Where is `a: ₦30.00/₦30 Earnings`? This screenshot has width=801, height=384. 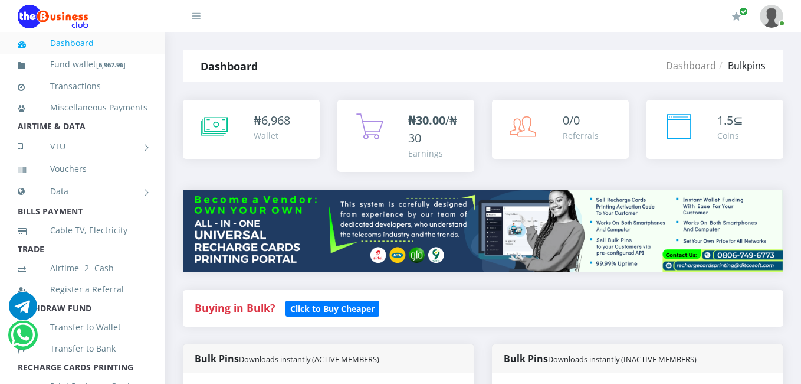 a: ₦30.00/₦30 Earnings is located at coordinates (406, 136).